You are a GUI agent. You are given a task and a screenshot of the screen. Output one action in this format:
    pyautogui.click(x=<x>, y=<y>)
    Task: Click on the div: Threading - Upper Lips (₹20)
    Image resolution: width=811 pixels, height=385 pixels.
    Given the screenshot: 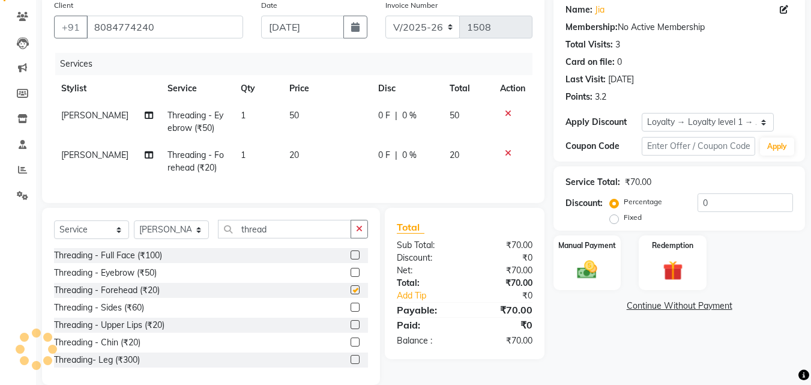 What is the action you would take?
    pyautogui.click(x=109, y=325)
    